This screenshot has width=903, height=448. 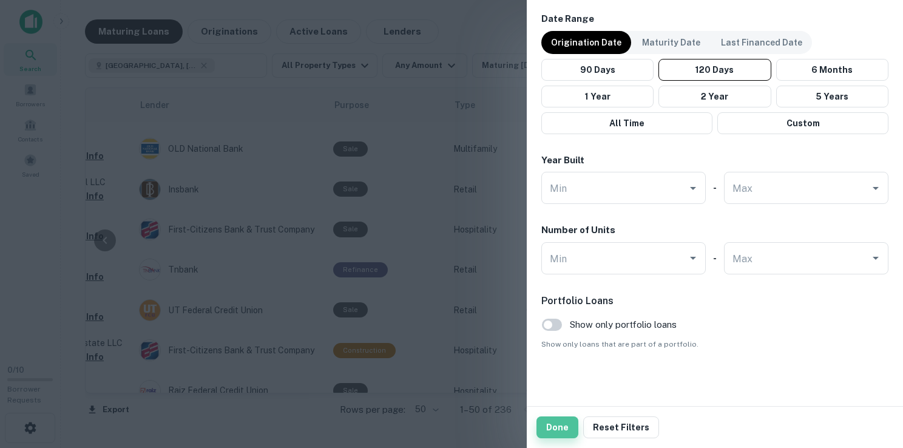 What do you see at coordinates (597, 97) in the screenshot?
I see `button: 1 Year` at bounding box center [597, 97].